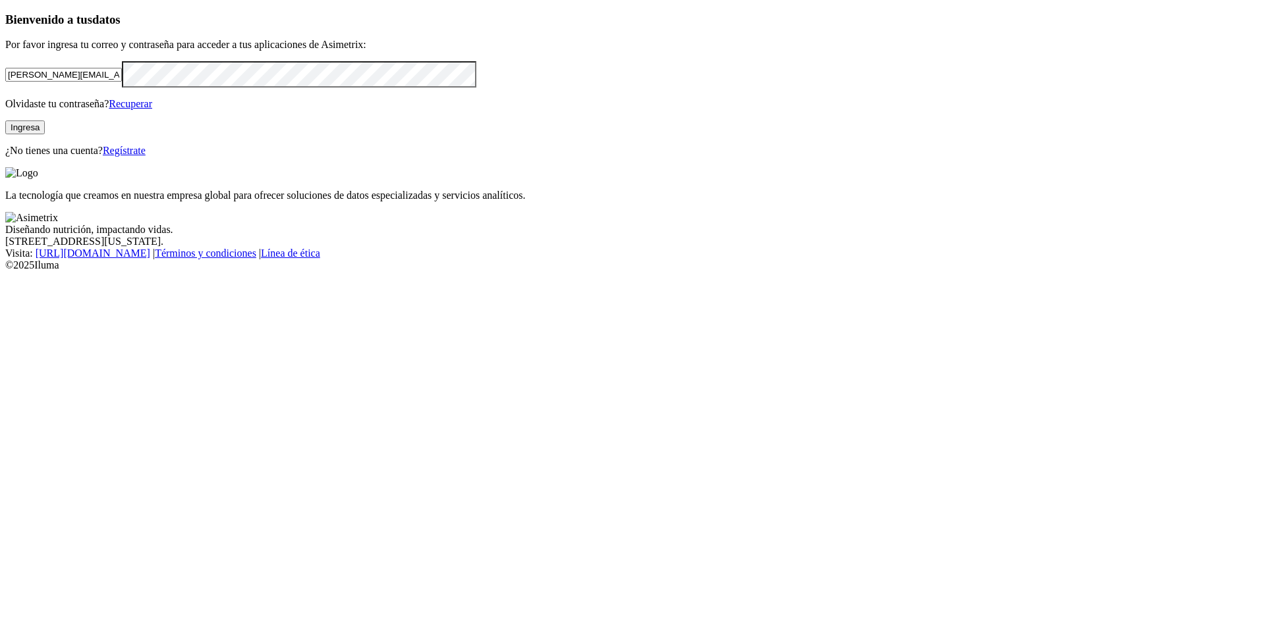  I want to click on p: ¿No tienes una cuenta?, so click(632, 151).